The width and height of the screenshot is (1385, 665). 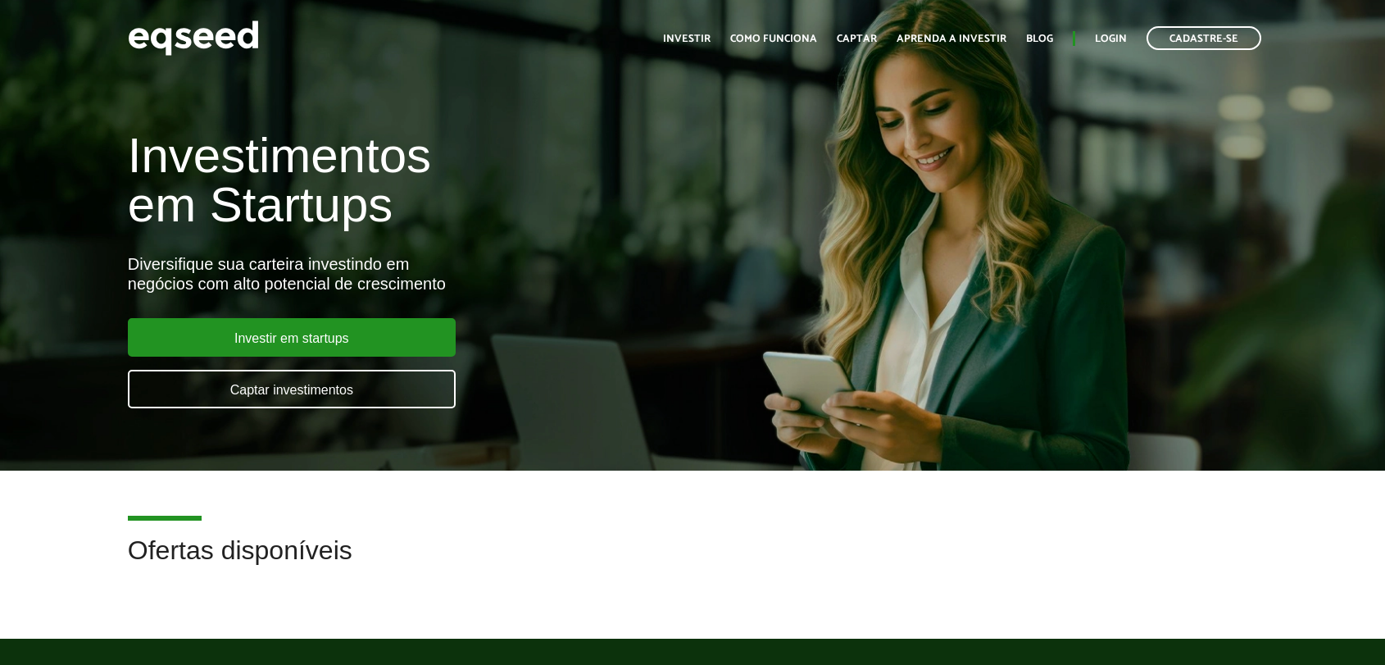 What do you see at coordinates (857, 39) in the screenshot?
I see `a: Captar` at bounding box center [857, 39].